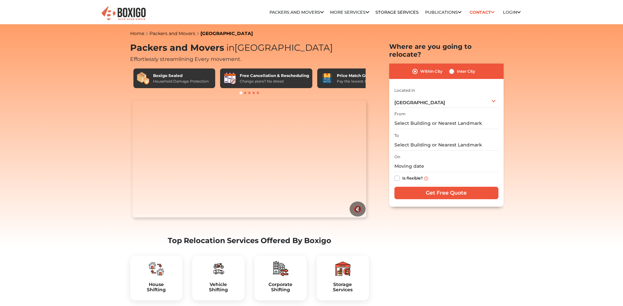 The width and height of the screenshot is (623, 306). Describe the element at coordinates (397, 135) in the screenshot. I see `label: To` at that location.